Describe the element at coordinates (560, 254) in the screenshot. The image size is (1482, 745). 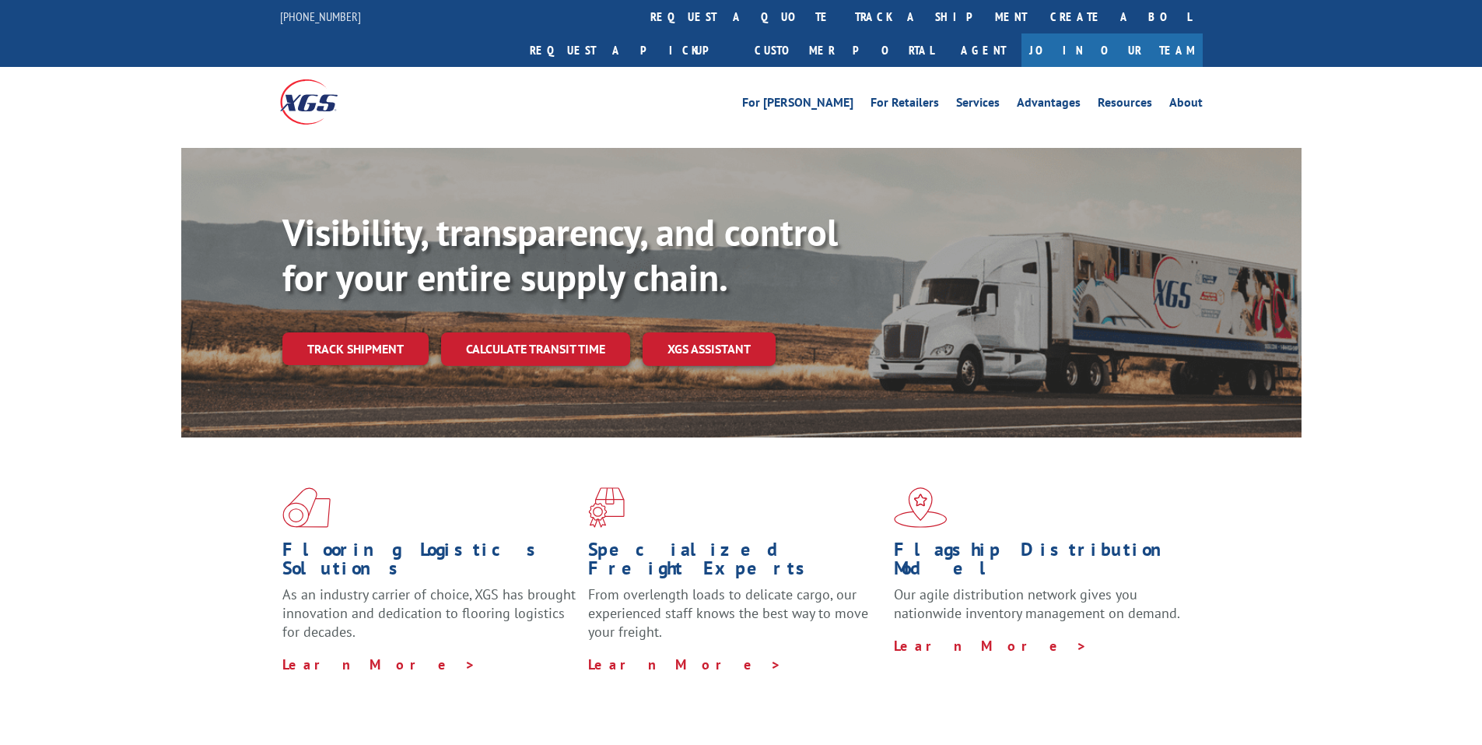
I see `b: Visibility, transparency, and control for your entire supply chain.` at that location.